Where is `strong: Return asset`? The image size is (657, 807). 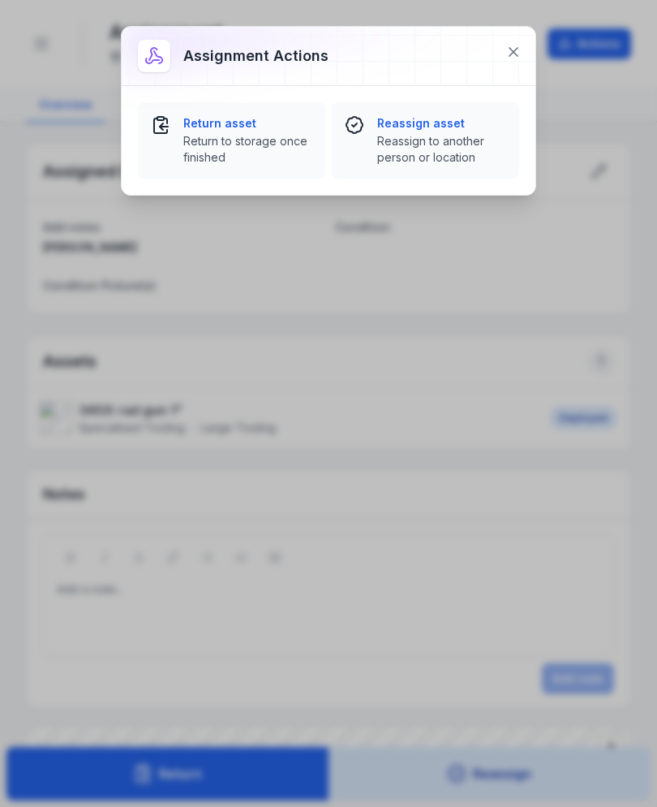
strong: Return asset is located at coordinates (248, 123).